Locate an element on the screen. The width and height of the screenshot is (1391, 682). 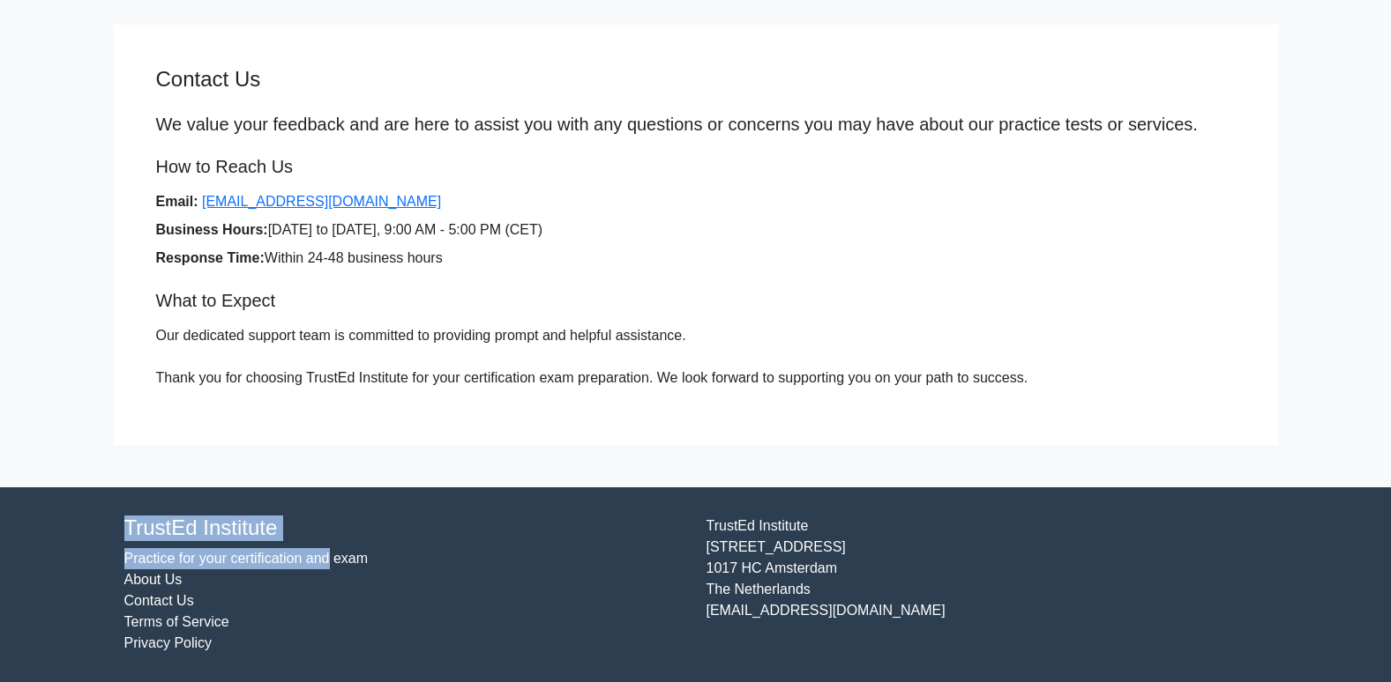
p: We value your feedback and are here to assist you with any questions or concerns you may have abo... is located at coordinates (696, 124).